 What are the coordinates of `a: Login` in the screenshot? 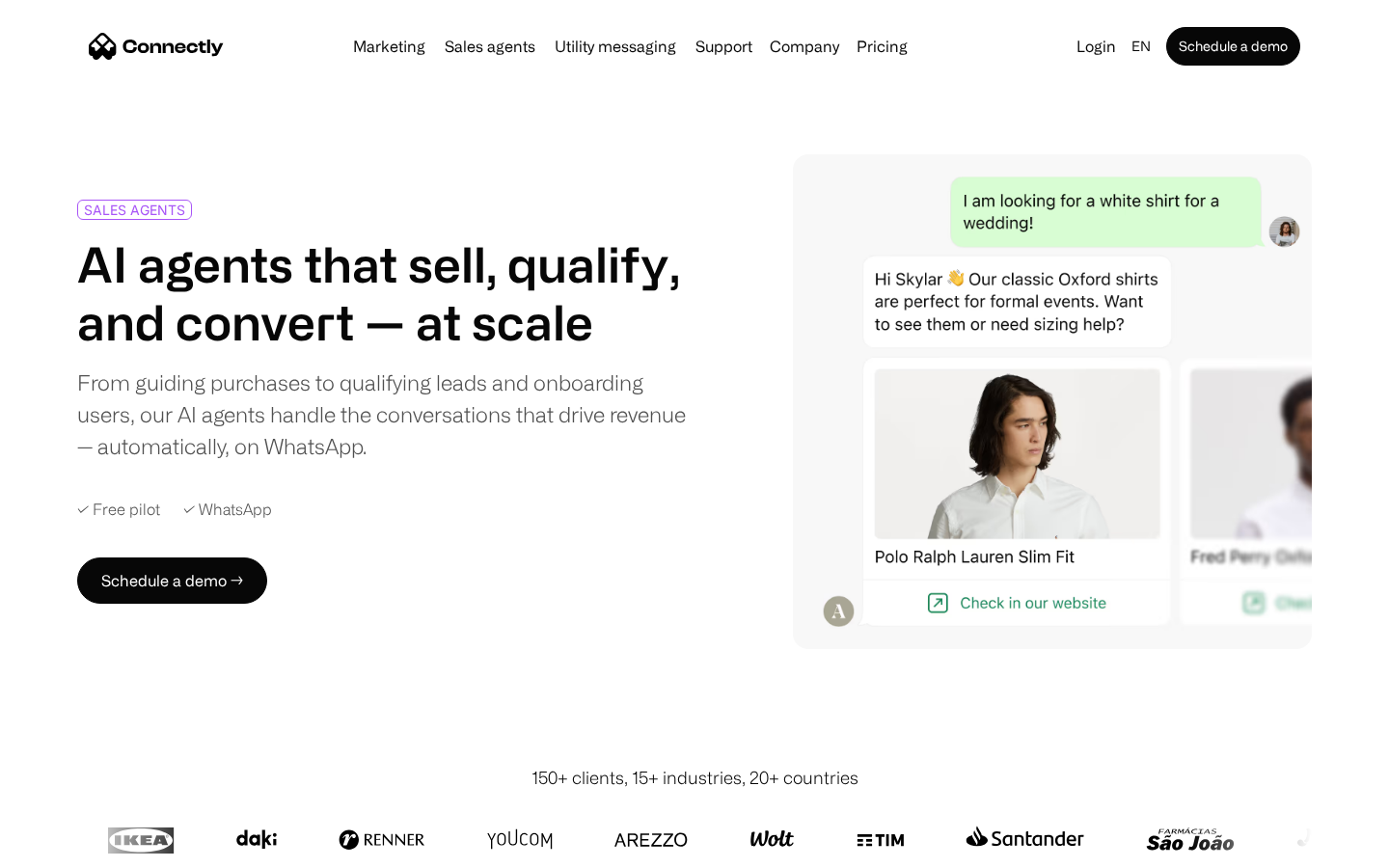 It's located at (1095, 46).